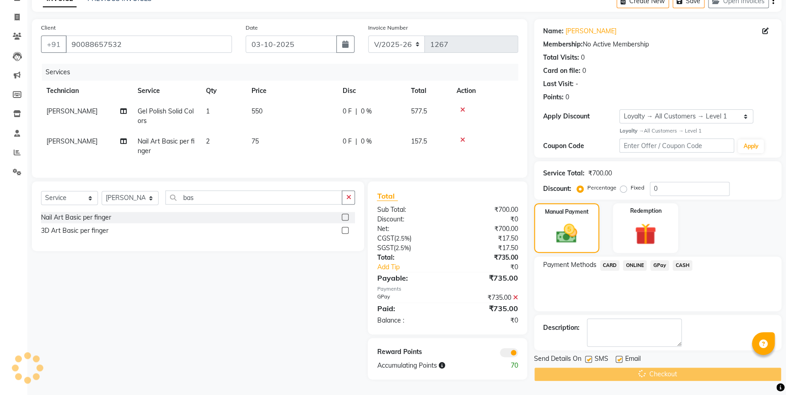 The width and height of the screenshot is (786, 395). I want to click on div: Paid:, so click(409, 309).